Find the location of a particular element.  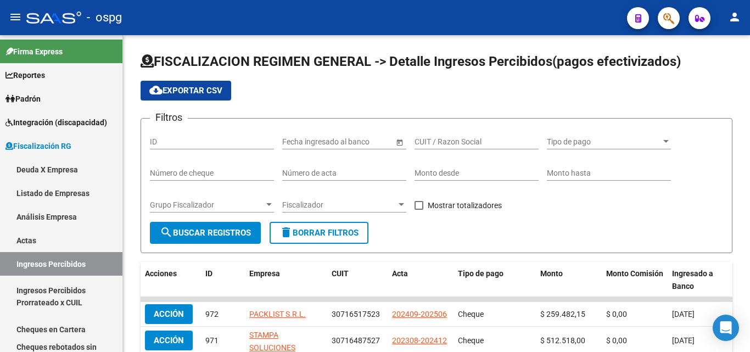

div: 202308-202412 is located at coordinates (420, 341).